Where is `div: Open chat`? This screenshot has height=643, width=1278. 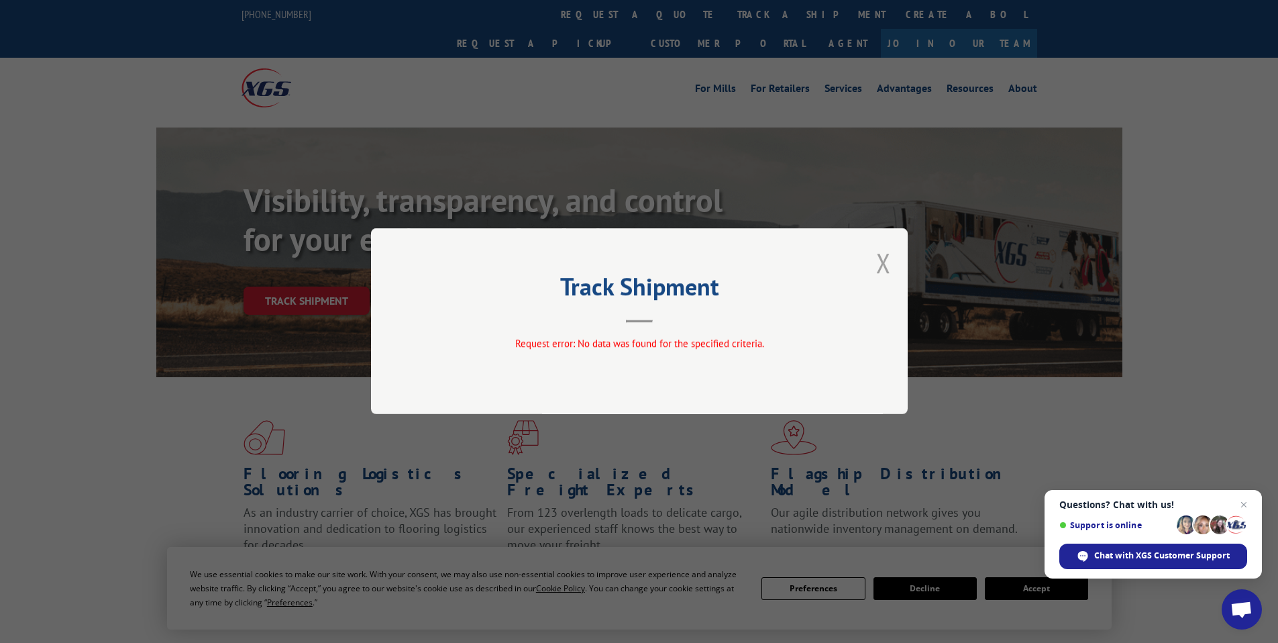
div: Open chat is located at coordinates (1242, 609).